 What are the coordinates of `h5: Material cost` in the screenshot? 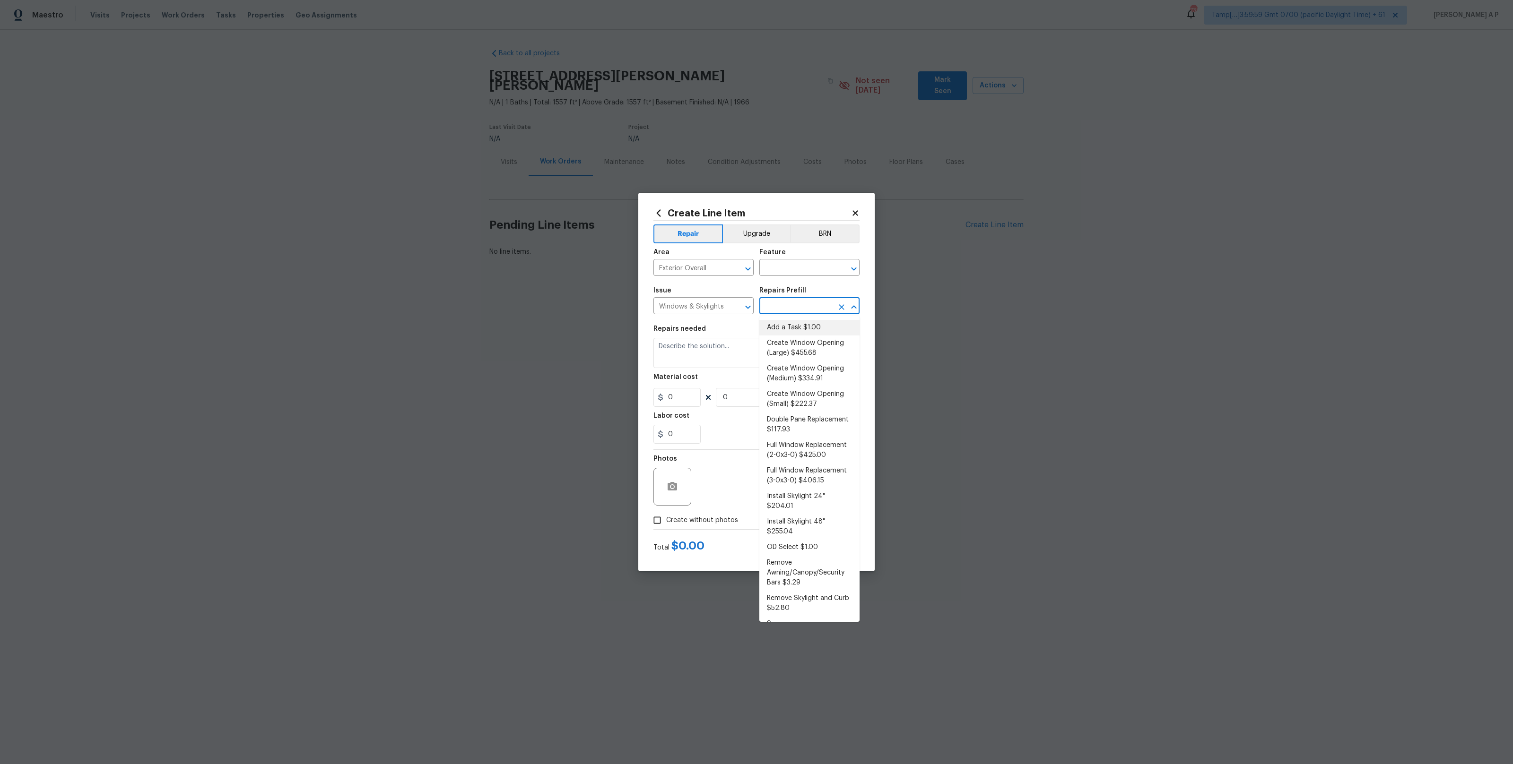 It's located at (675, 377).